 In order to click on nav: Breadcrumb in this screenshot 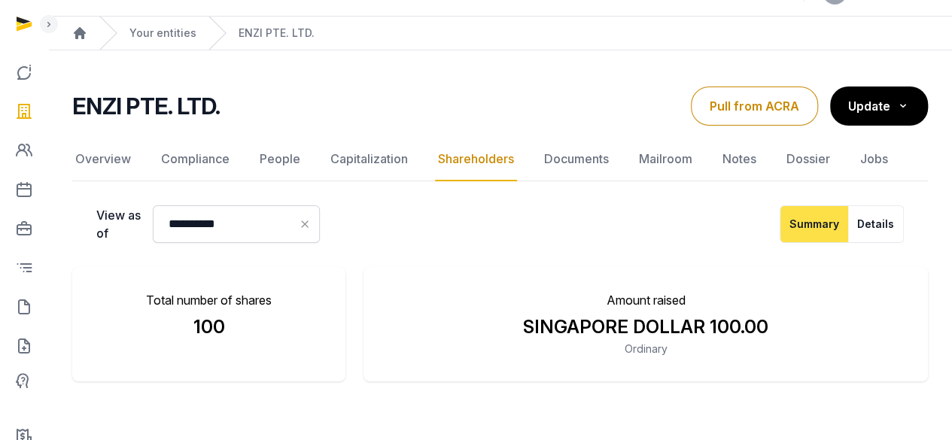, I will do `click(500, 33)`.